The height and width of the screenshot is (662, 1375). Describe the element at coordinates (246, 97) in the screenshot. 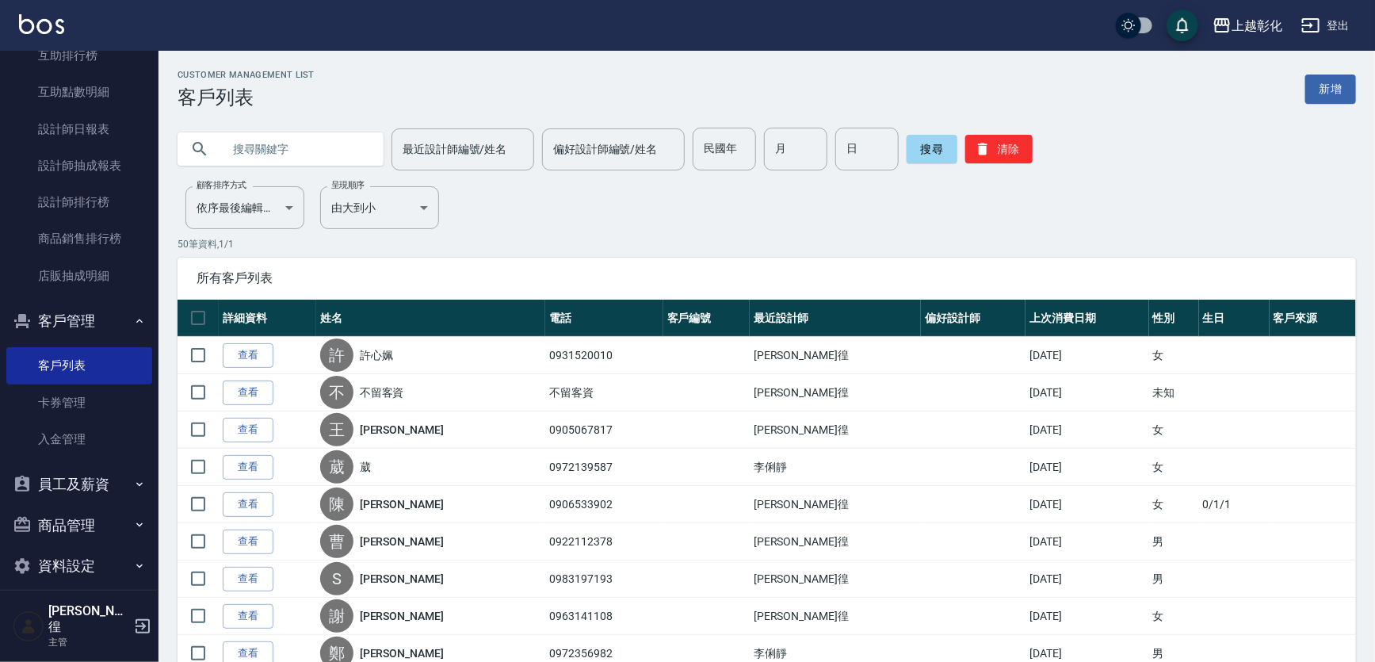

I see `h3: 客戶列表` at that location.